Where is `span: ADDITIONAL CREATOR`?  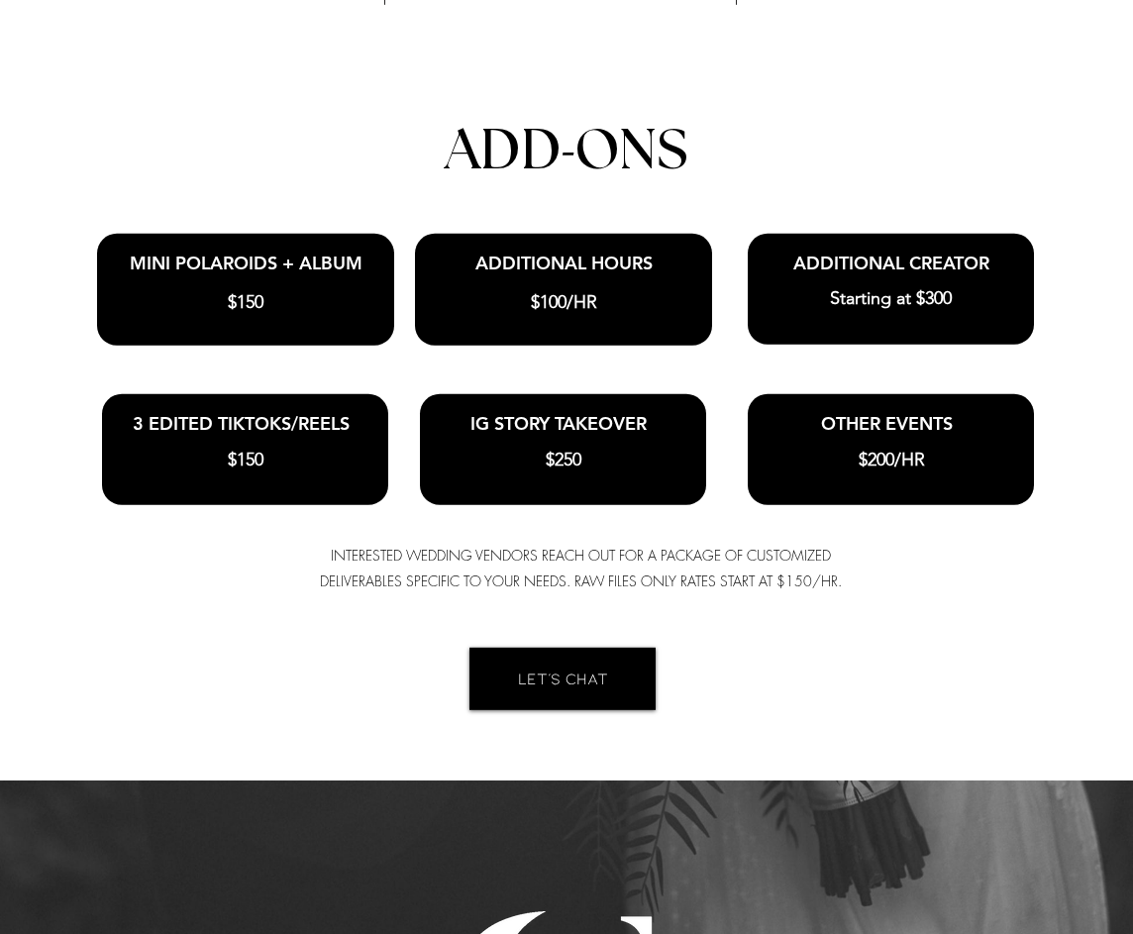
span: ADDITIONAL CREATOR is located at coordinates (892, 263).